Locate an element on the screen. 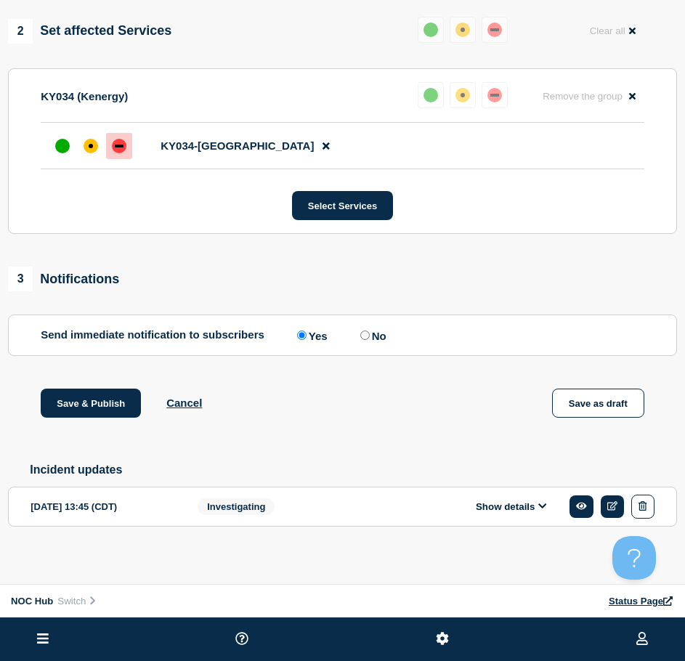 This screenshot has width=685, height=661. div: Send immediate notification to subscribers is located at coordinates (342, 335).